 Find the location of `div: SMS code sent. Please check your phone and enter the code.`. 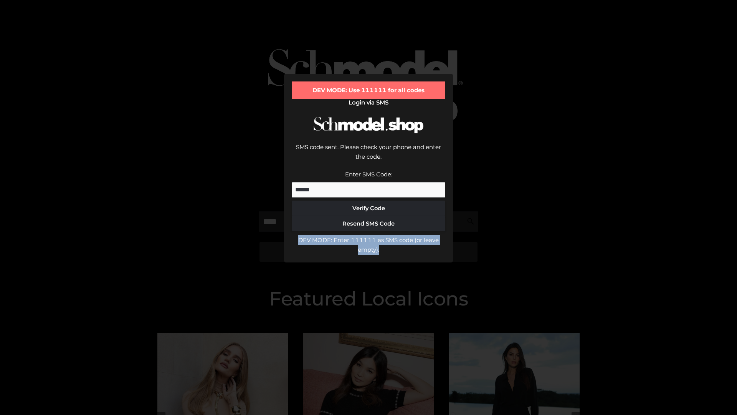

div: SMS code sent. Please check your phone and enter the code. is located at coordinates (369, 156).